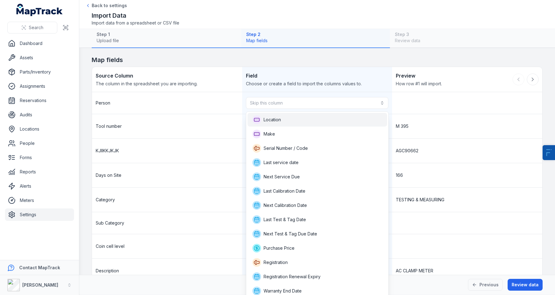  What do you see at coordinates (290, 234) in the screenshot?
I see `span: Next Test & Tag Due Date` at bounding box center [290, 234].